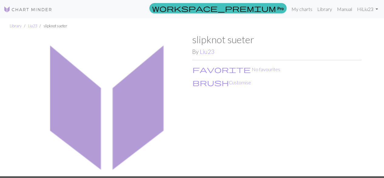 The width and height of the screenshot is (384, 178). Describe the element at coordinates (222, 69) in the screenshot. I see `i: Favourite` at that location.